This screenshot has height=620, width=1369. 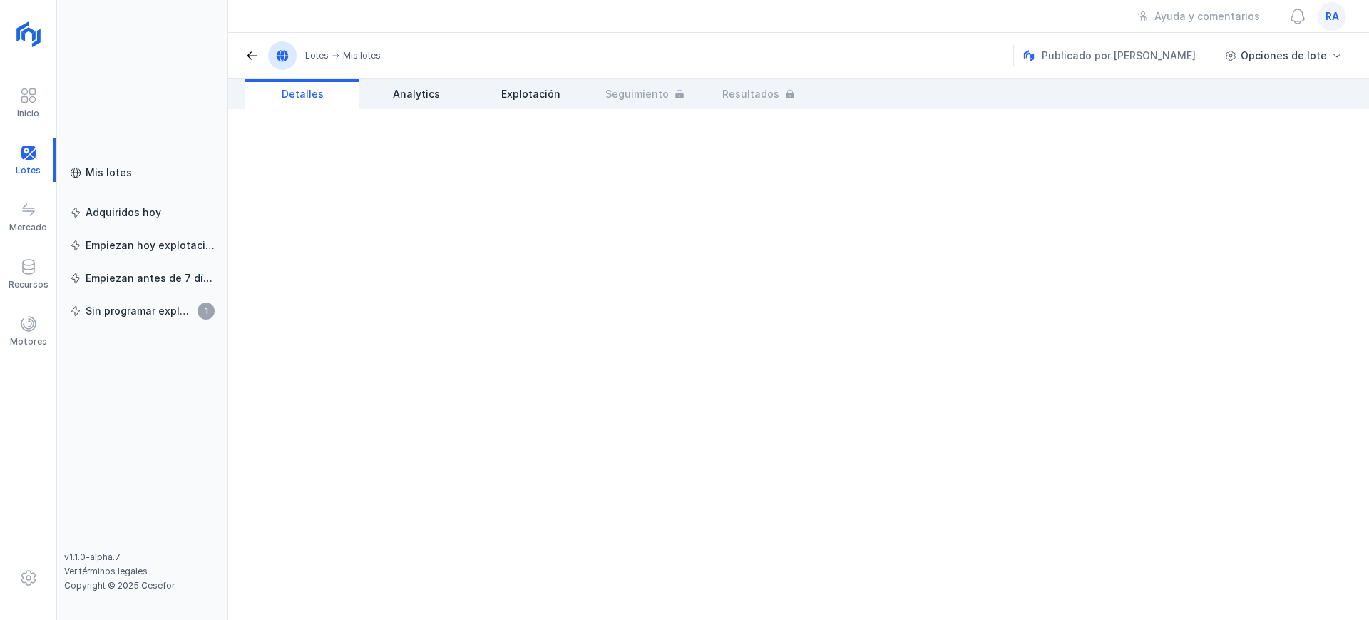 I want to click on a: Resultados, so click(x=759, y=94).